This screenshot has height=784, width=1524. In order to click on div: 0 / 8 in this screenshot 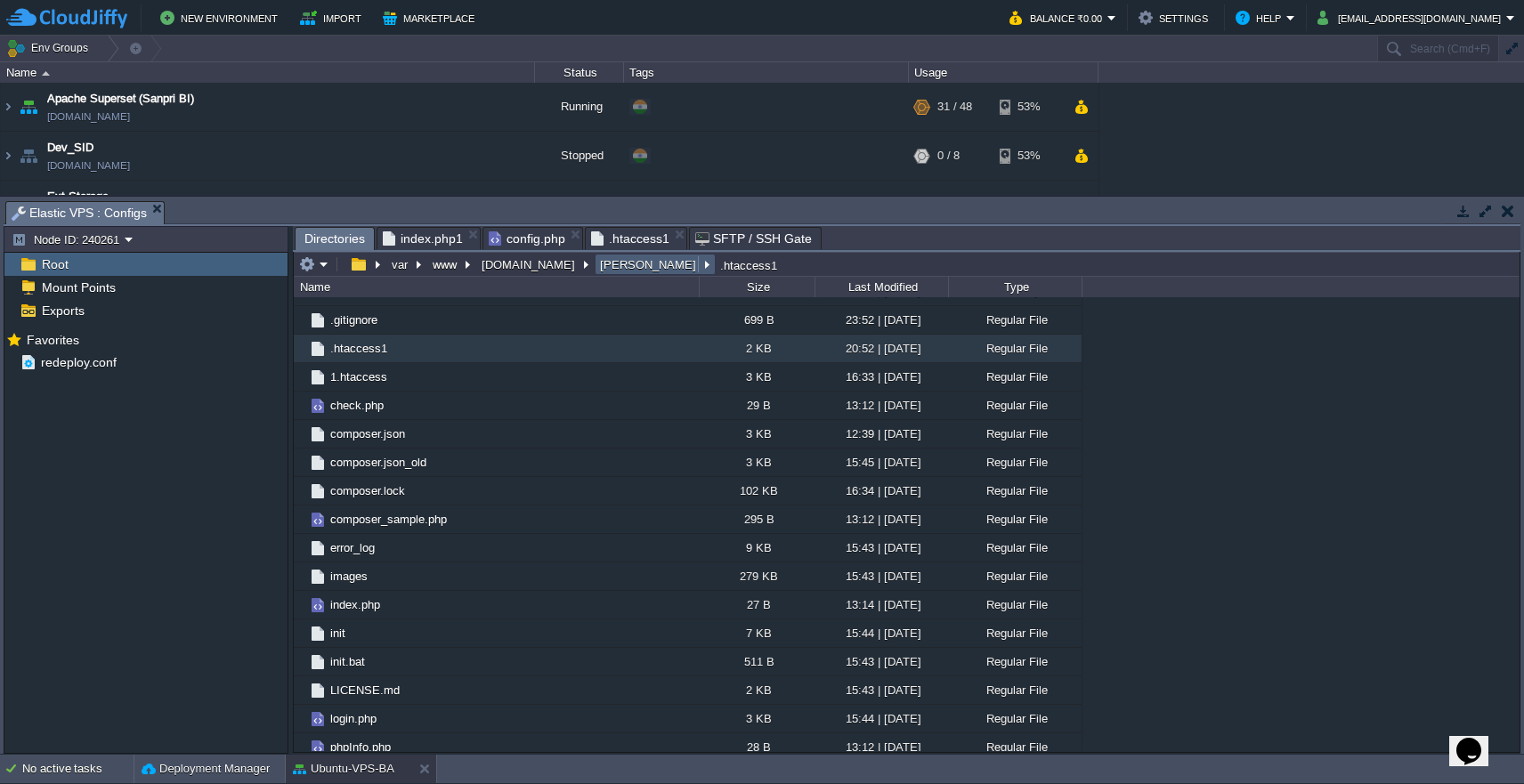, I will do `click(948, 156)`.